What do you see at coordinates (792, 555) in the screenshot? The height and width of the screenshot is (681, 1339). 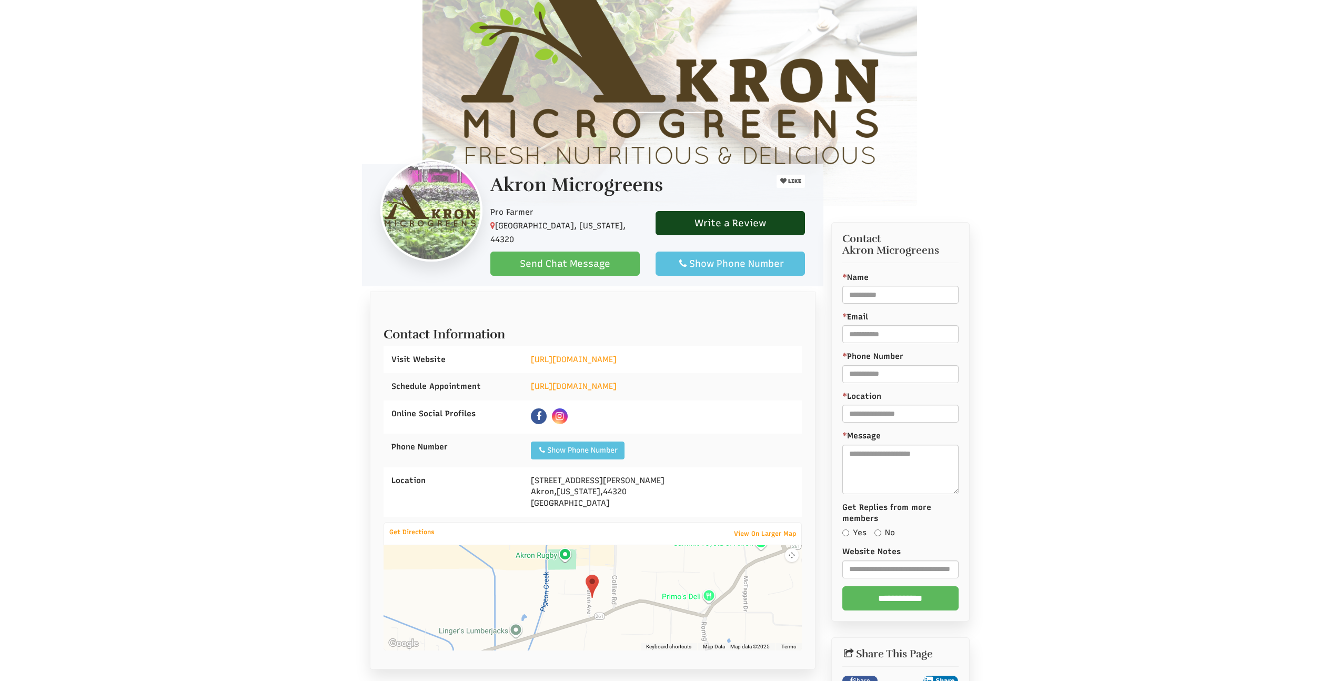 I see `button: Map camera controls` at bounding box center [792, 555].